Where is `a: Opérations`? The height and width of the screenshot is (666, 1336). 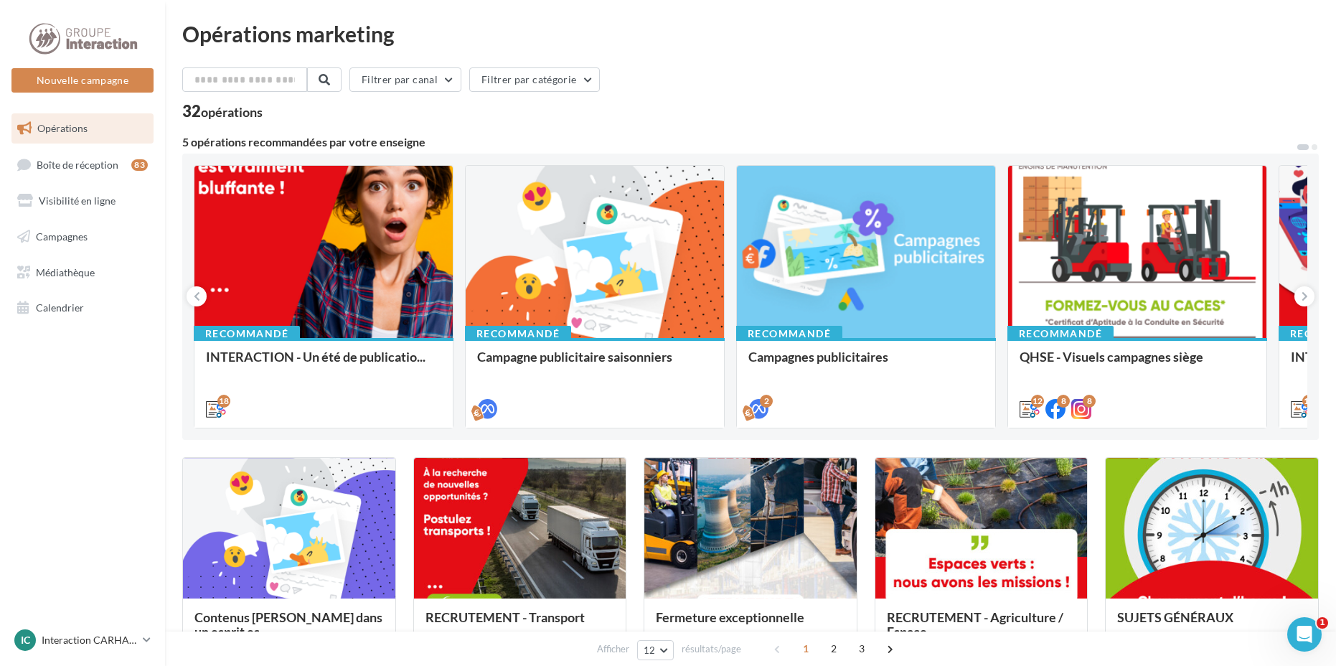 a: Opérations is located at coordinates (83, 128).